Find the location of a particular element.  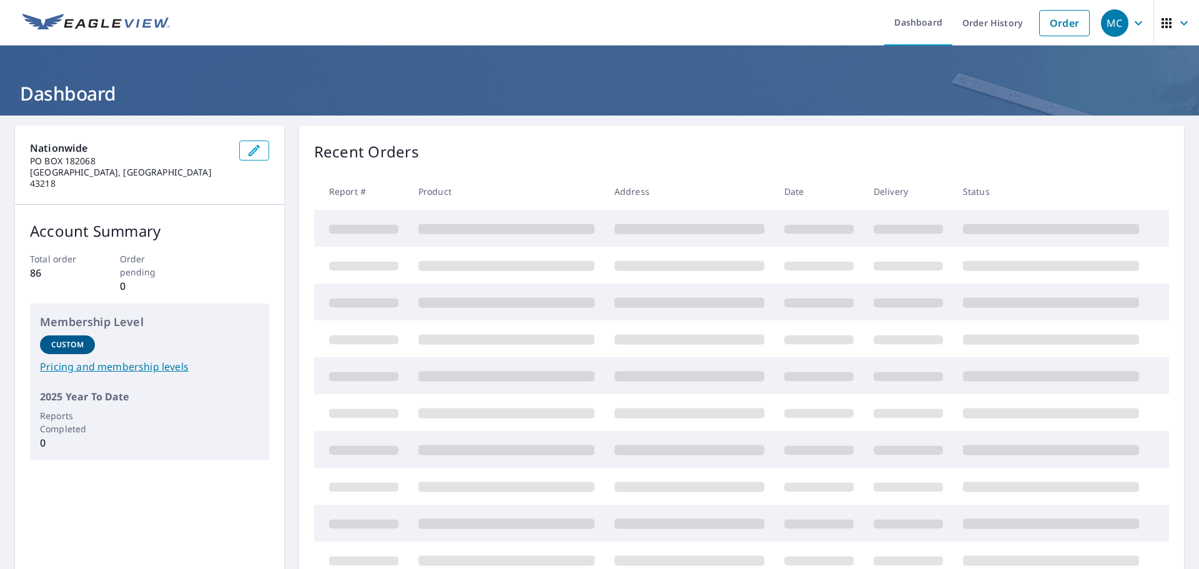

p: Account Summary is located at coordinates (149, 231).